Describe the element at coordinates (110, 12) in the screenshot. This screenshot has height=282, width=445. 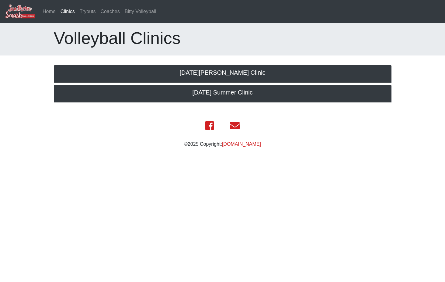
I see `a: Coaches` at that location.